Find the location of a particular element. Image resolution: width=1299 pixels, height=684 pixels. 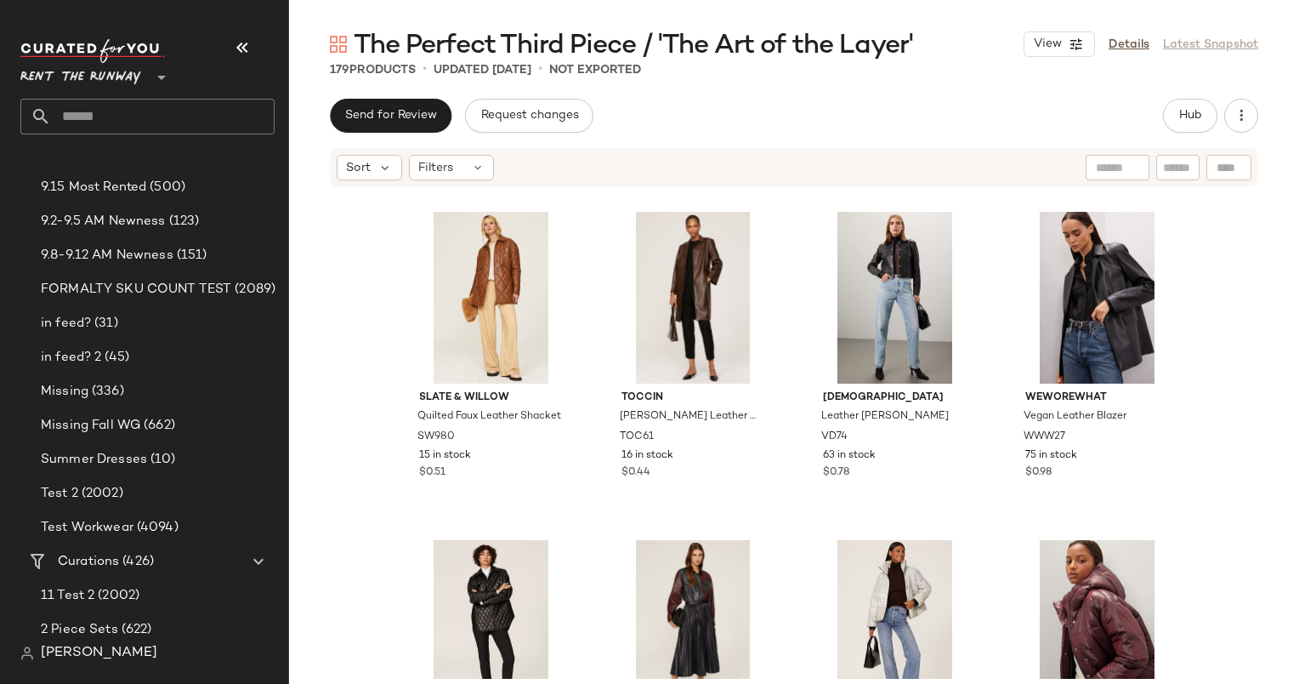

img: WWW27.jpg is located at coordinates (1097, 298).